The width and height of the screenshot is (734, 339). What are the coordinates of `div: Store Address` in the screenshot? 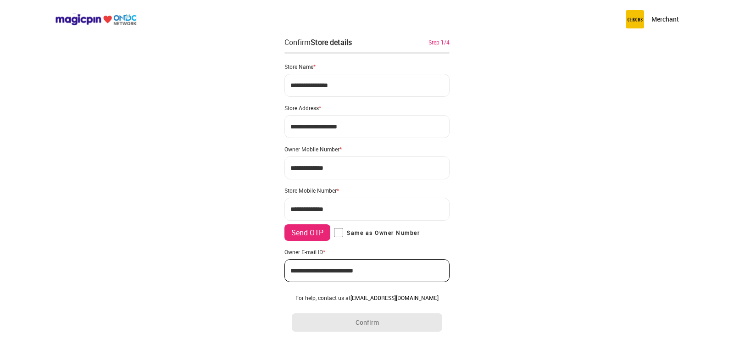 It's located at (367, 108).